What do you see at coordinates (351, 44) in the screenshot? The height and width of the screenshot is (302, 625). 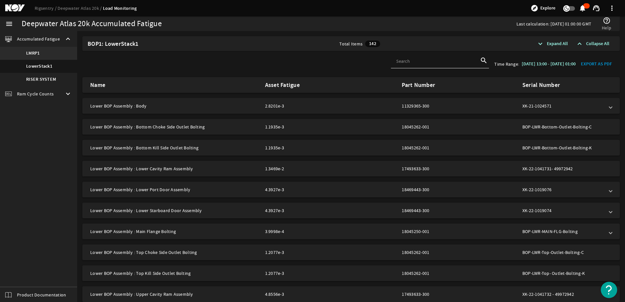 I see `span: Total Items` at bounding box center [351, 44].